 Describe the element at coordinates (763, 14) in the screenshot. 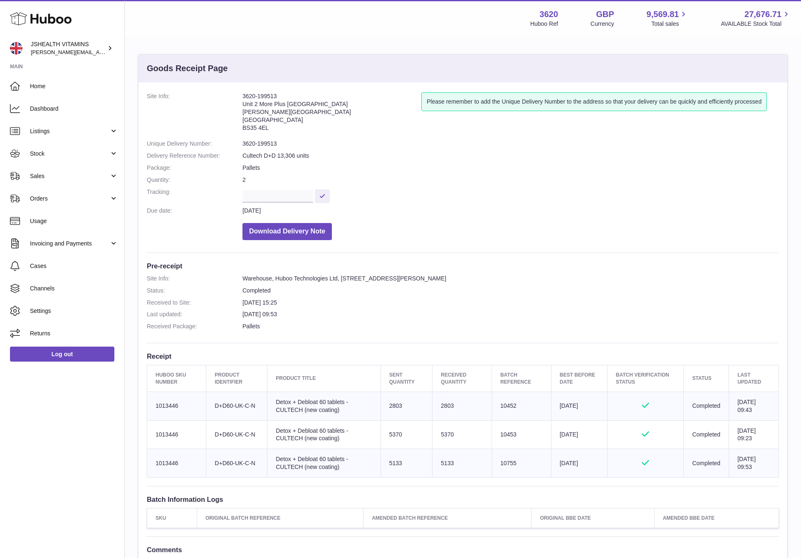

I see `span: 27,676.71` at that location.